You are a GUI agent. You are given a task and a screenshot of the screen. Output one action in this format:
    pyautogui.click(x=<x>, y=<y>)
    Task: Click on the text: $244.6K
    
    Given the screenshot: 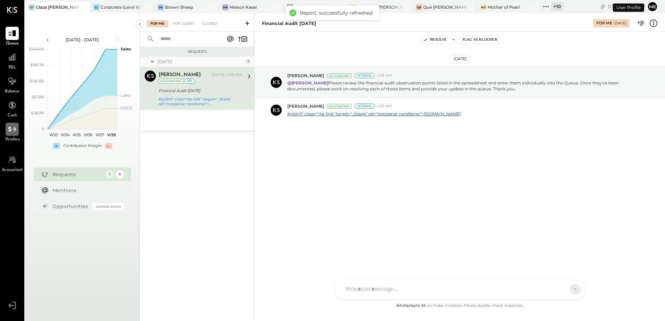 What is the action you would take?
    pyautogui.click(x=37, y=49)
    